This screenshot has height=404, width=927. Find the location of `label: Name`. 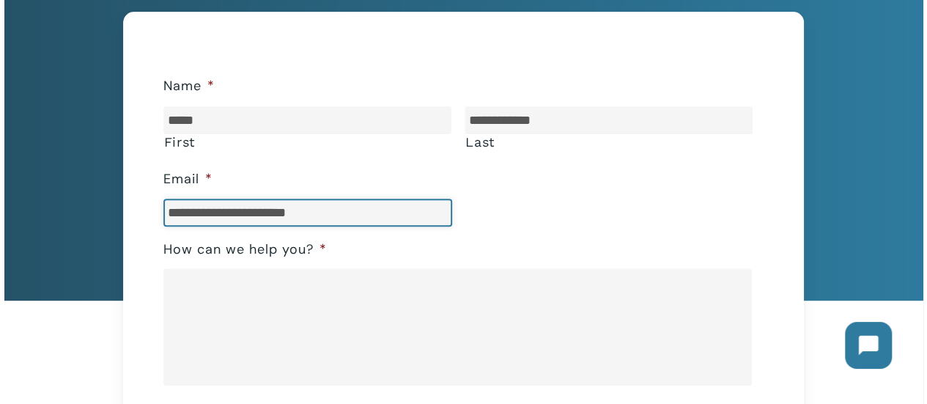

label: Name is located at coordinates (189, 86).